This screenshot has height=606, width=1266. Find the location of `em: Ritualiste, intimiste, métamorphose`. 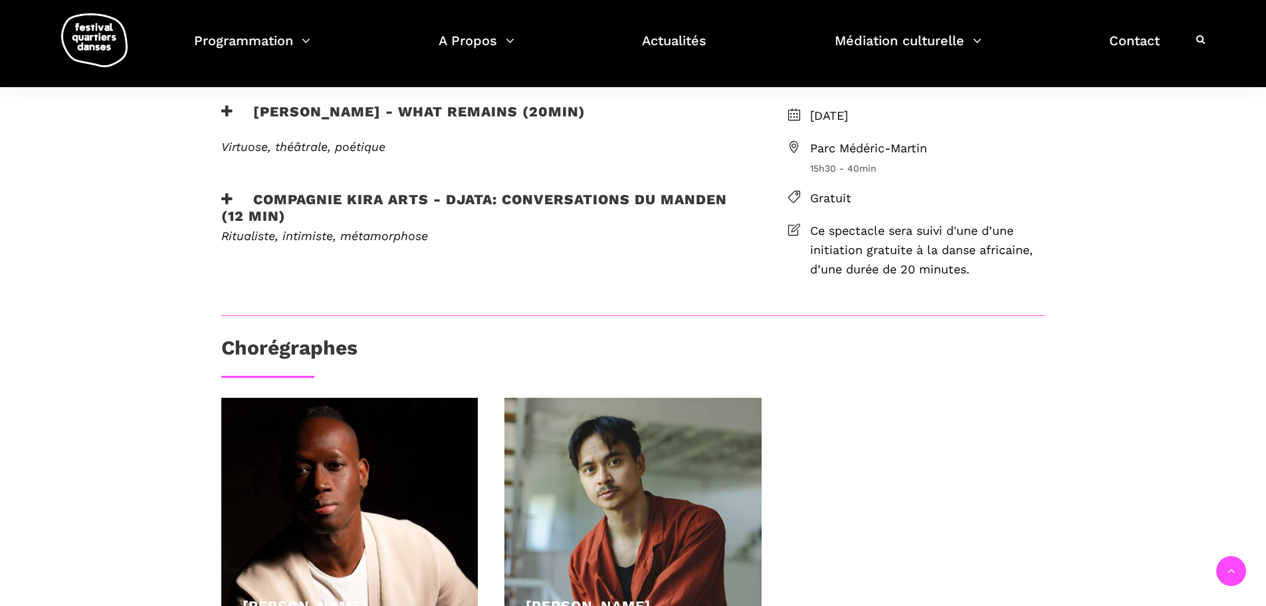

em: Ritualiste, intimiste, métamorphose is located at coordinates (324, 235).